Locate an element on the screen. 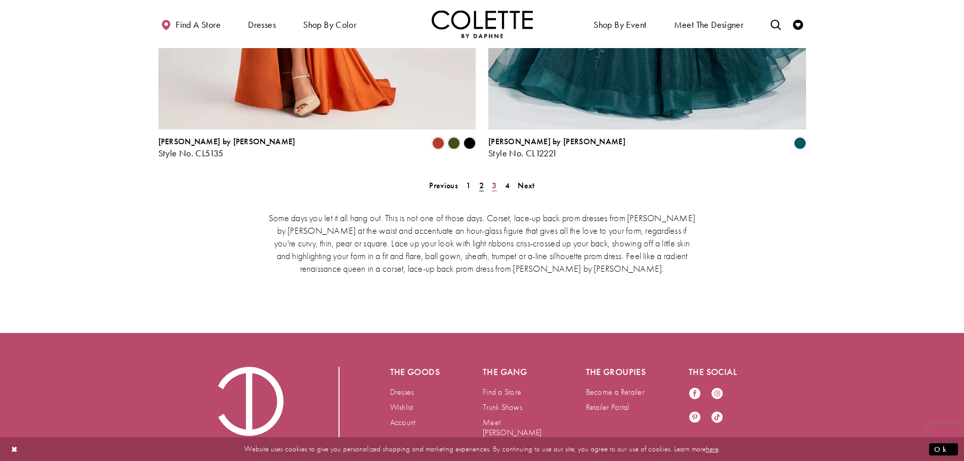 The width and height of the screenshot is (964, 461). a: Meet the designer is located at coordinates (709, 24).